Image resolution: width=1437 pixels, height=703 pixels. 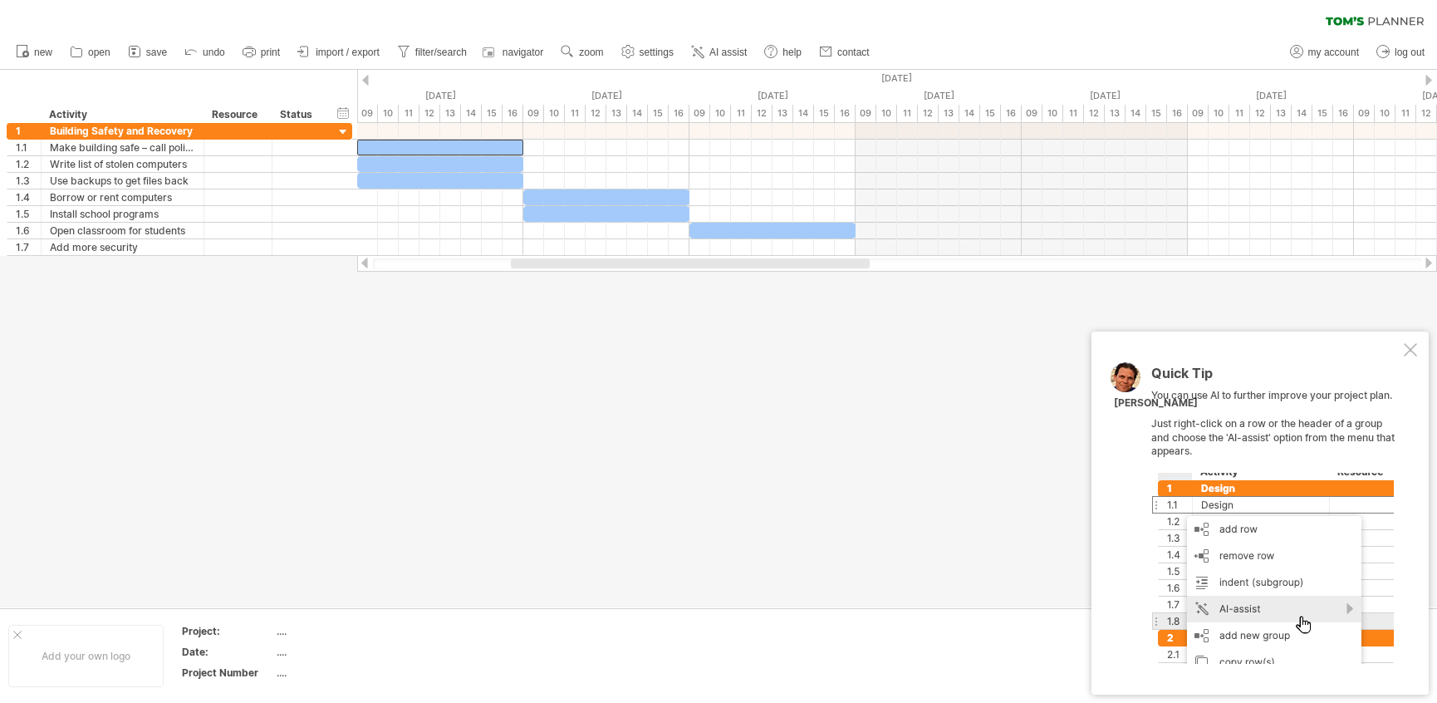 What do you see at coordinates (86, 655) in the screenshot?
I see `div: Add your own logo` at bounding box center [86, 655].